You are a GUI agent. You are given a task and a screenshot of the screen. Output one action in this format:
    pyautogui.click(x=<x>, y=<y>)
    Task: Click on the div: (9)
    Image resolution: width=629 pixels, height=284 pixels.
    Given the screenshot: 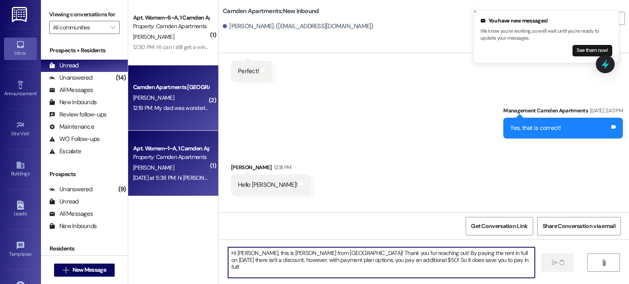 What is the action you would take?
    pyautogui.click(x=122, y=190)
    